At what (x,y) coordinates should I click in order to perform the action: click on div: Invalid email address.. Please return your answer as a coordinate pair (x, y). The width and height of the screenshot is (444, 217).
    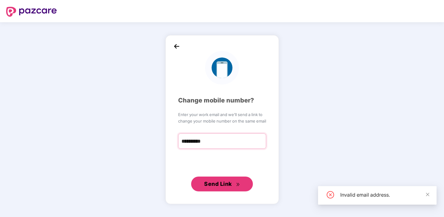
    Looking at the image, I should click on (385, 195).